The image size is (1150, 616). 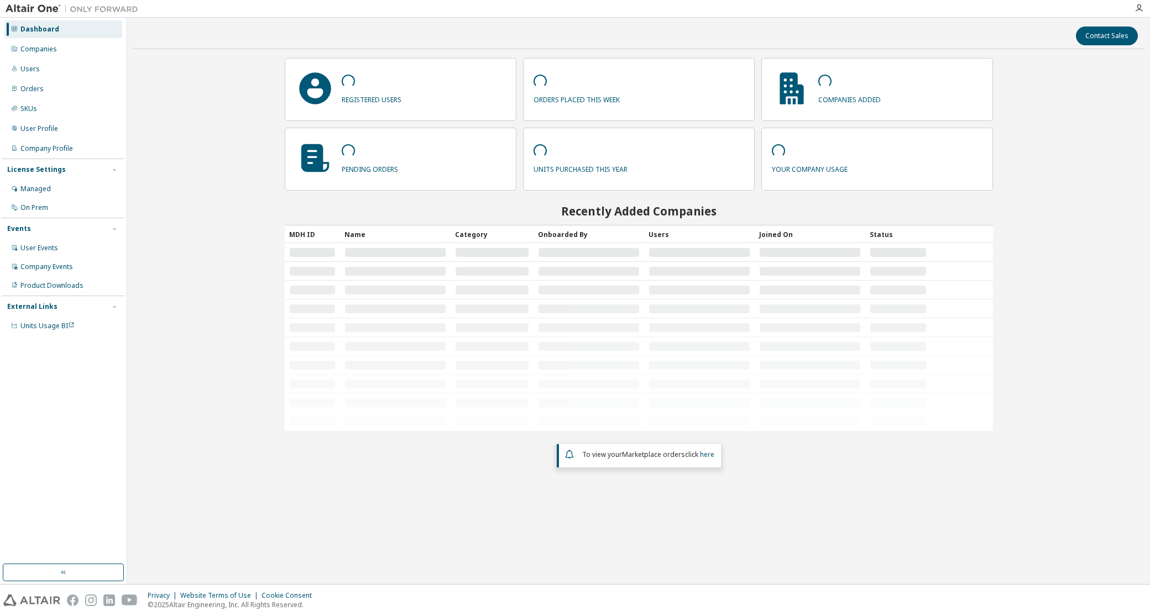 I want to click on p: © 2025 Altair Engineering, Inc. All Rights Reserved., so click(x=233, y=605).